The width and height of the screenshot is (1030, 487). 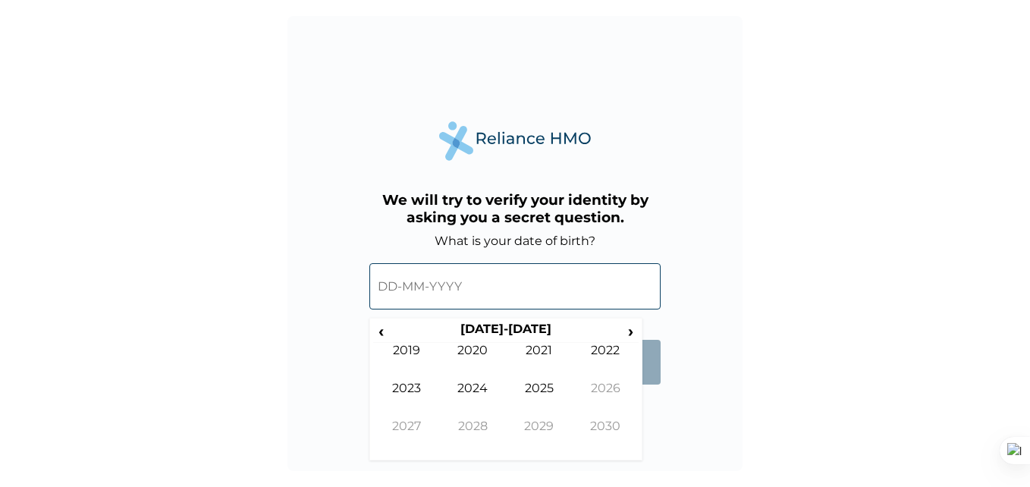 What do you see at coordinates (473, 400) in the screenshot?
I see `td: 2024` at bounding box center [473, 400].